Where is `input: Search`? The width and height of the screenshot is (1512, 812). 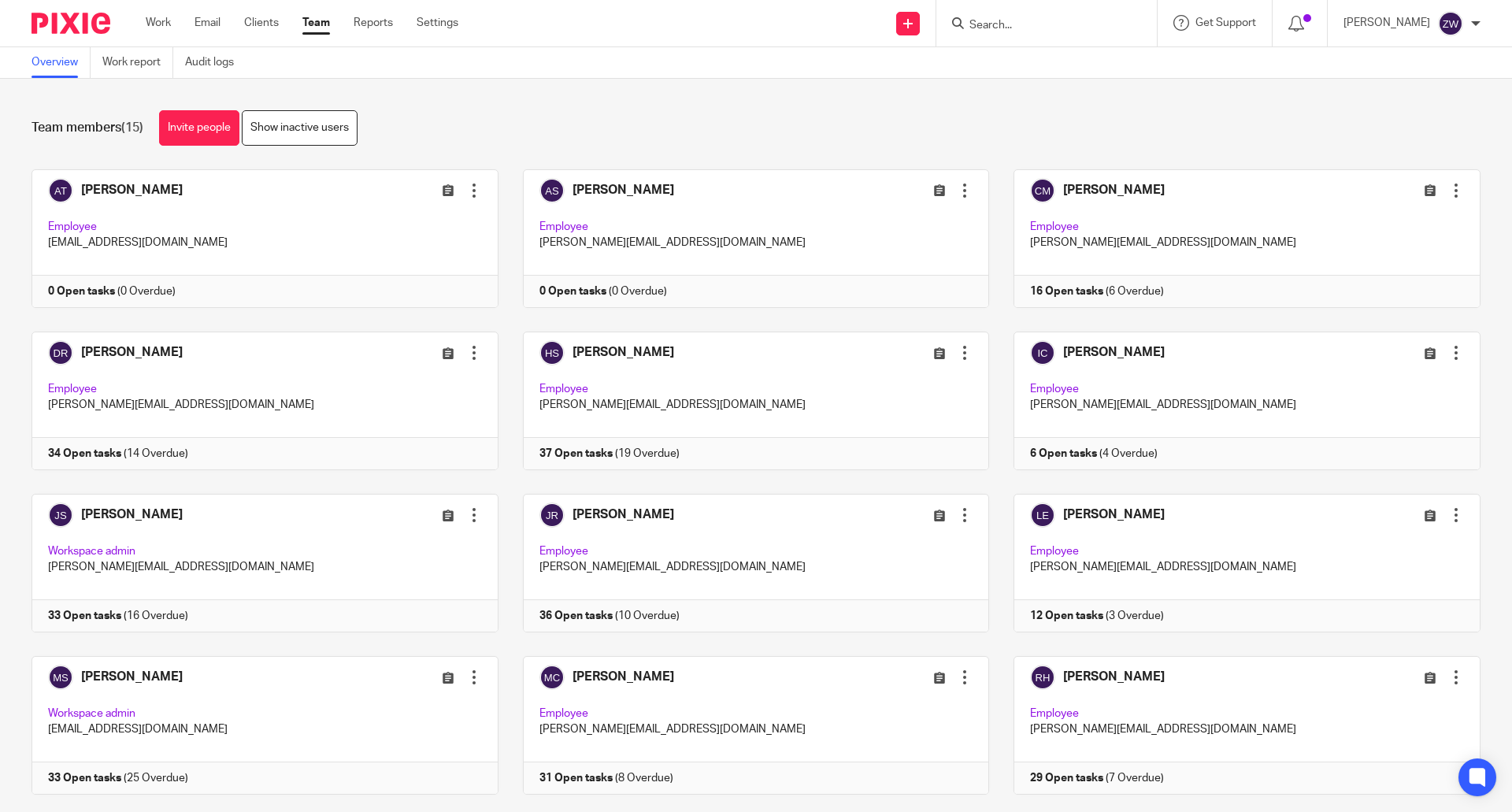 input: Search is located at coordinates (1039, 26).